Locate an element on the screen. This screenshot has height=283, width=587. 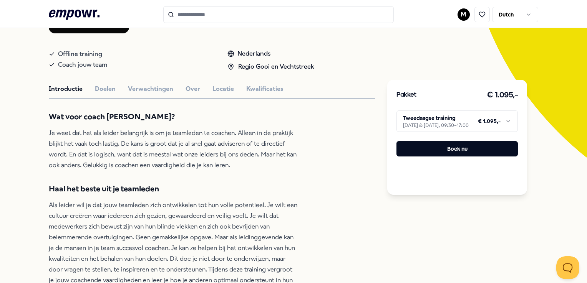
p: Je weet dat het als leider belangrijk is om je teamleden te coachen. Alleen in de praktijk blijkt... is located at coordinates (174, 149).